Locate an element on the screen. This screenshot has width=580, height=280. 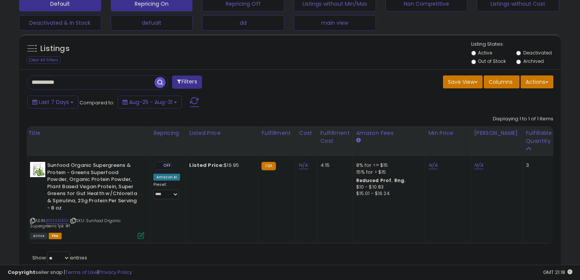
a: Privacy Policy is located at coordinates (115, 272).